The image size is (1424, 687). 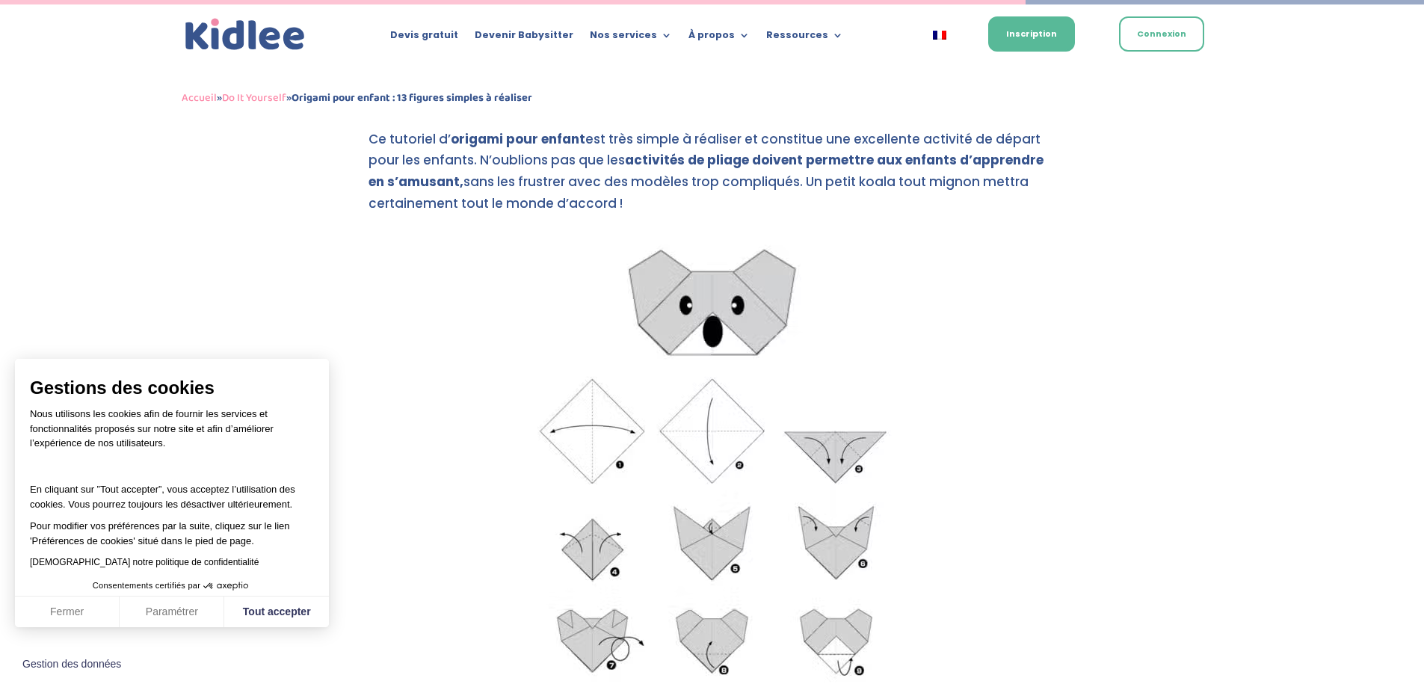 I want to click on a: À propos, so click(x=719, y=38).